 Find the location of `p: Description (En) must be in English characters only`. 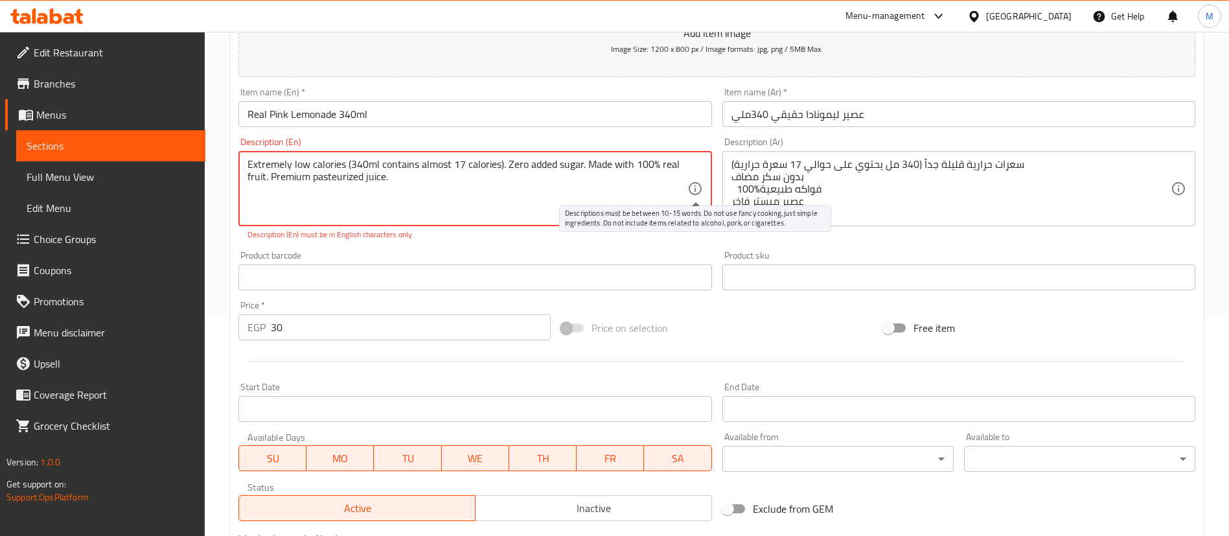

p: Description (En) must be in English characters only is located at coordinates (475, 235).